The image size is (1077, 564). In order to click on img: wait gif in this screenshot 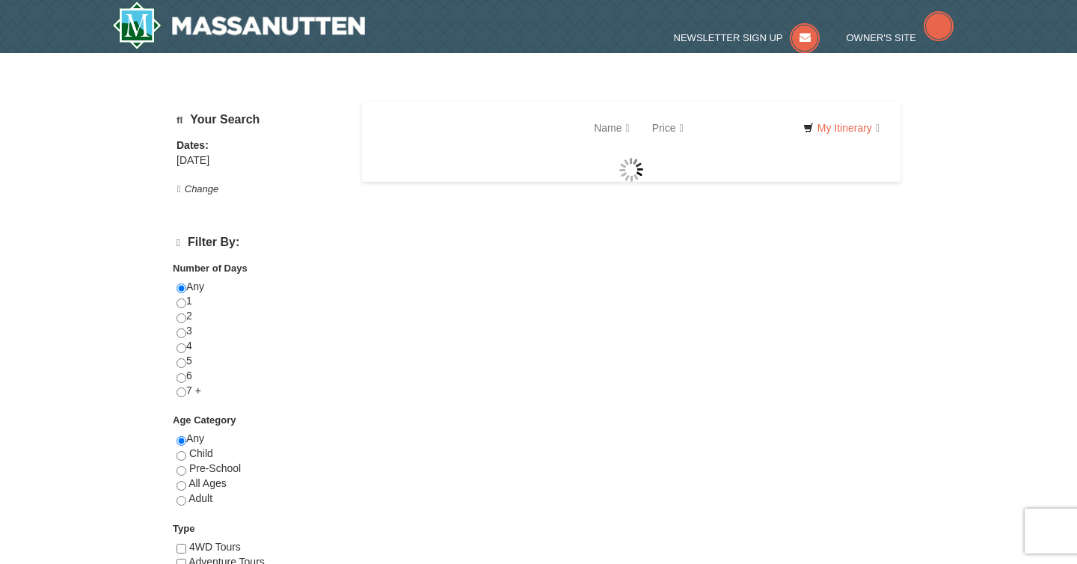, I will do `click(631, 170)`.